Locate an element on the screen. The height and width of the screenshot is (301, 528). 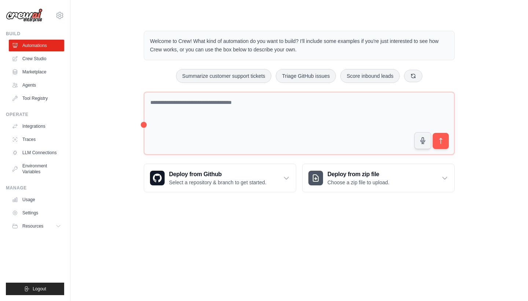
a: Usage is located at coordinates (36, 200).